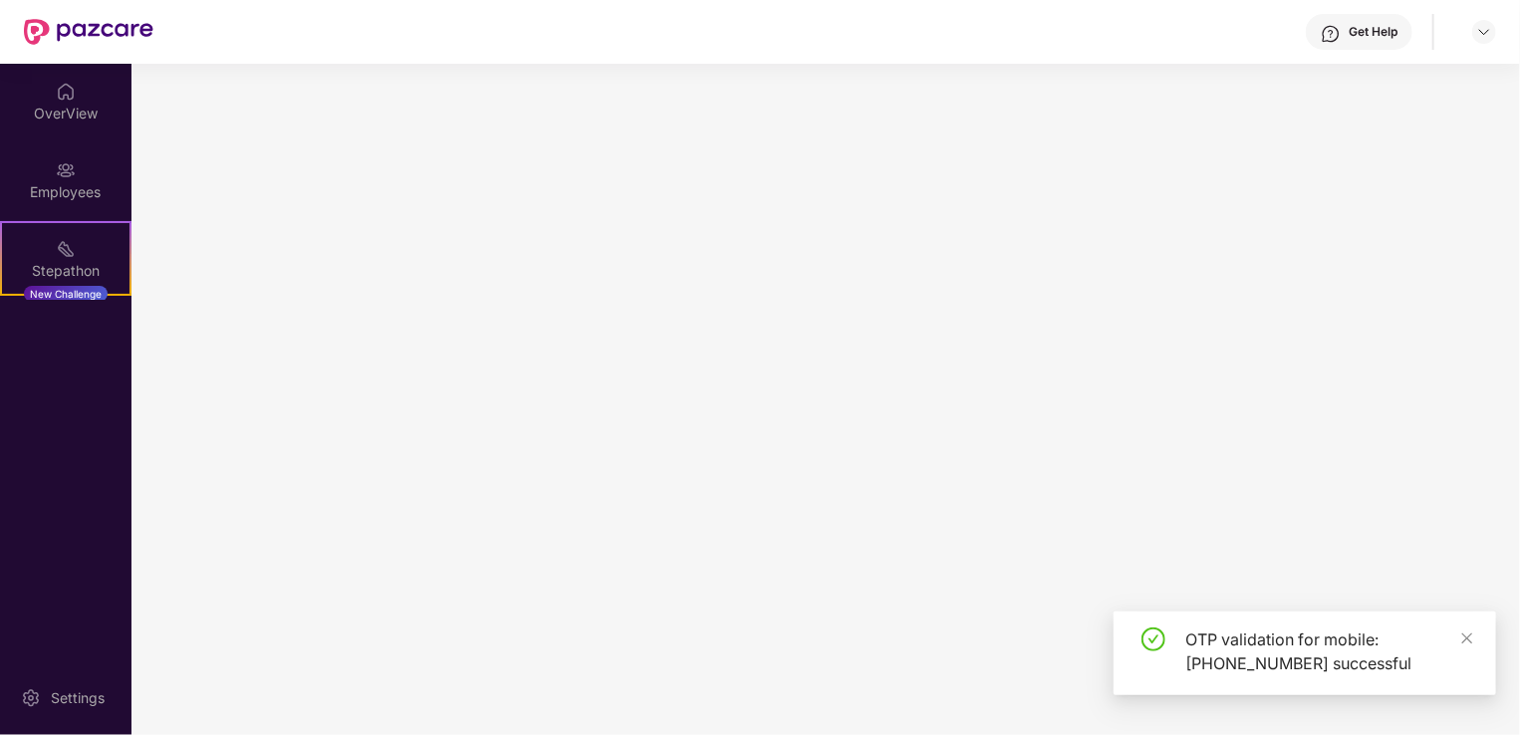 This screenshot has width=1520, height=735. I want to click on img: svg+xml;base64,PHN2ZyBpZD0iSG9tZSIgeG1sbnM9Imh0dHA6Ly93d3cudzMub3JnLzIwMDAvc3ZnIiB3aWR0aD0iMjAiIG..., so click(66, 92).